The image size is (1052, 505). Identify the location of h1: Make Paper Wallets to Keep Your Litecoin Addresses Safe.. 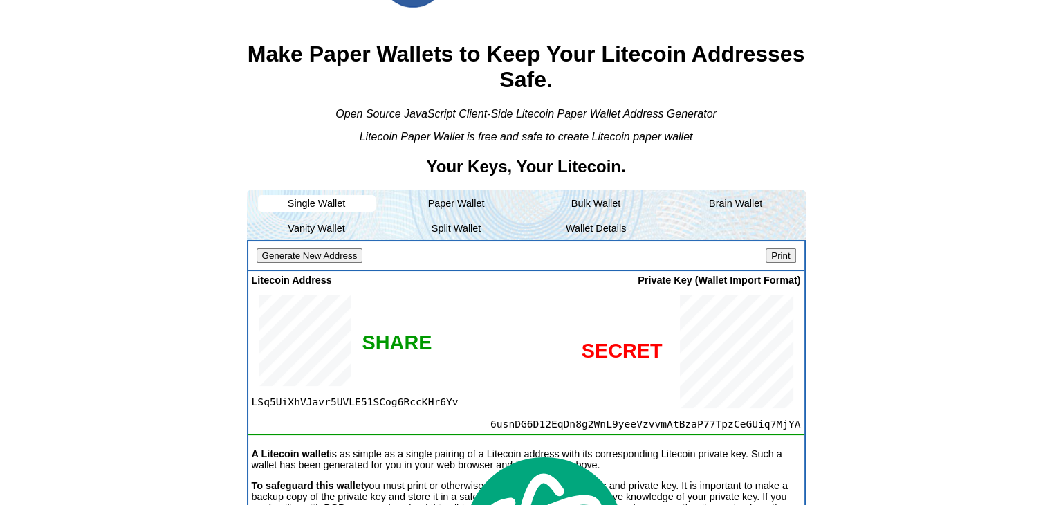
(526, 67).